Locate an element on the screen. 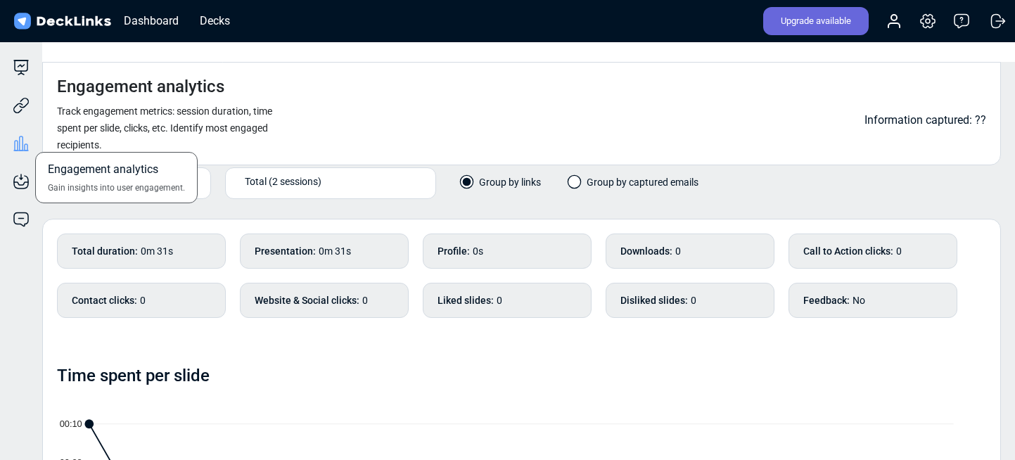 Image resolution: width=1015 pixels, height=460 pixels. b: Disliked slides : is located at coordinates (654, 300).